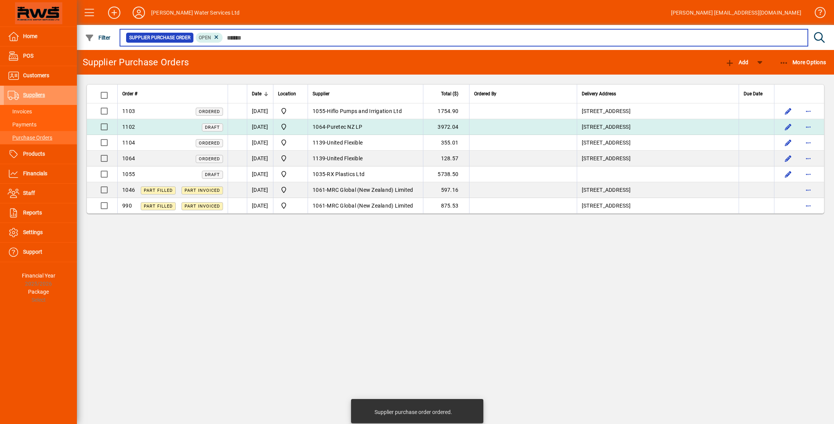 The width and height of the screenshot is (834, 424). What do you see at coordinates (136, 62) in the screenshot?
I see `div: Supplier Purchase Orders` at bounding box center [136, 62].